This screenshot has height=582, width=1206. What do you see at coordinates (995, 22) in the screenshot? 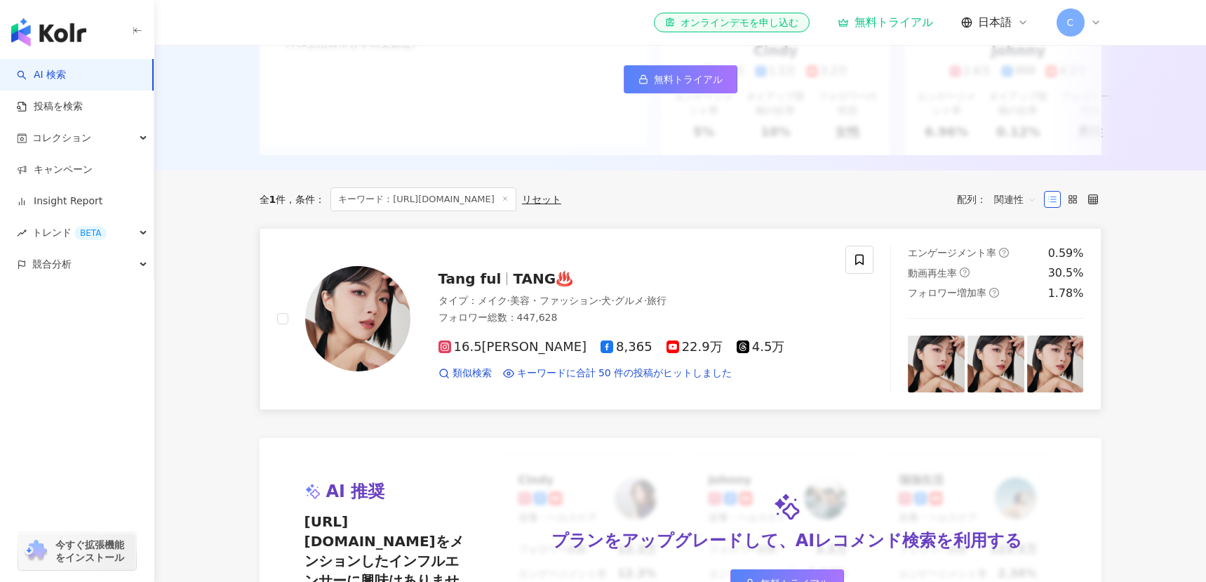
I see `span: 日本語` at bounding box center [995, 22].